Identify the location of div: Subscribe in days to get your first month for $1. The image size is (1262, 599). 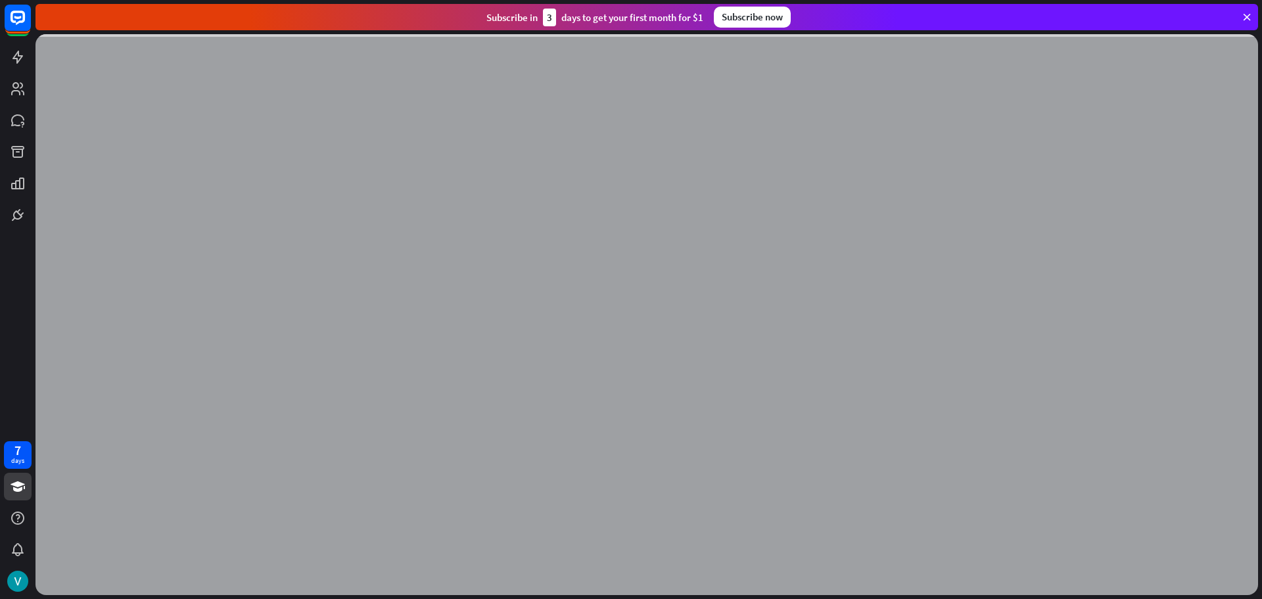
(595, 17).